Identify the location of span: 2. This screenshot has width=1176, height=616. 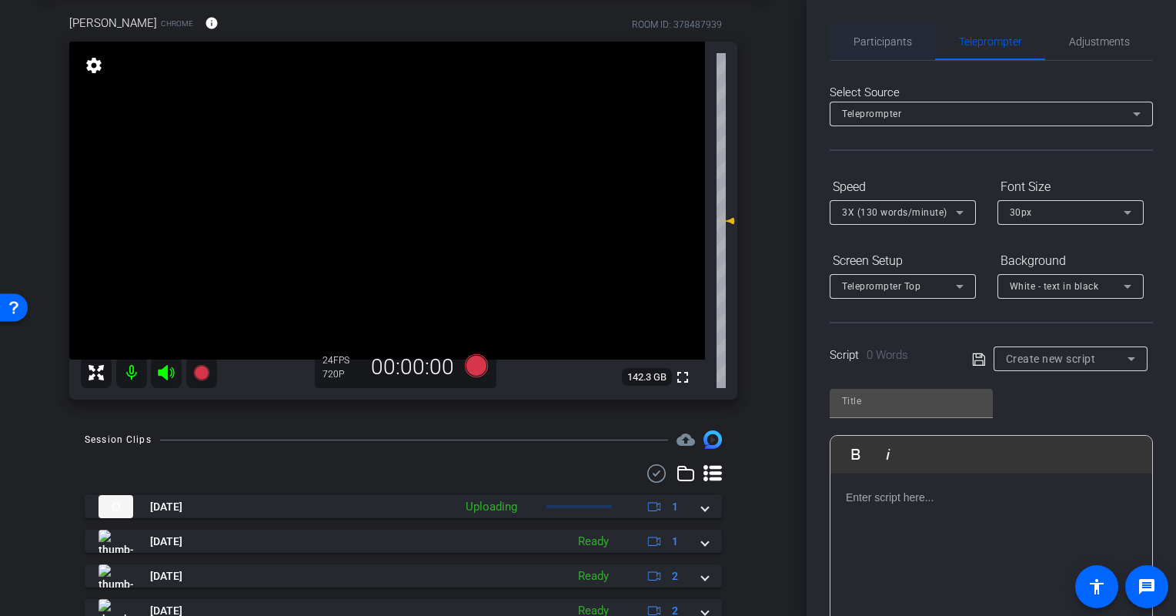
(675, 576).